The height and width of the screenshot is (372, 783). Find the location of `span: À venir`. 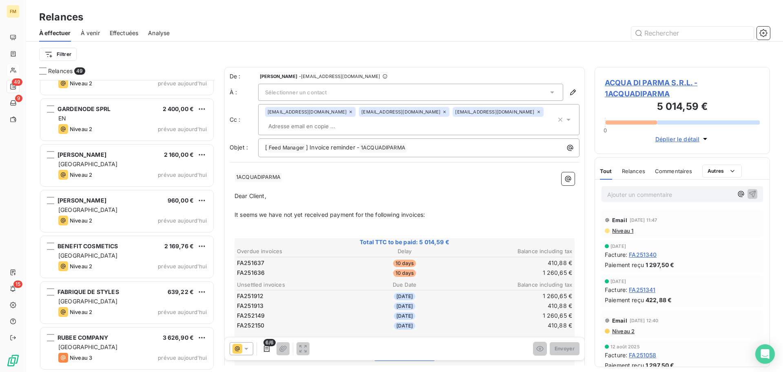

span: À venir is located at coordinates (90, 33).